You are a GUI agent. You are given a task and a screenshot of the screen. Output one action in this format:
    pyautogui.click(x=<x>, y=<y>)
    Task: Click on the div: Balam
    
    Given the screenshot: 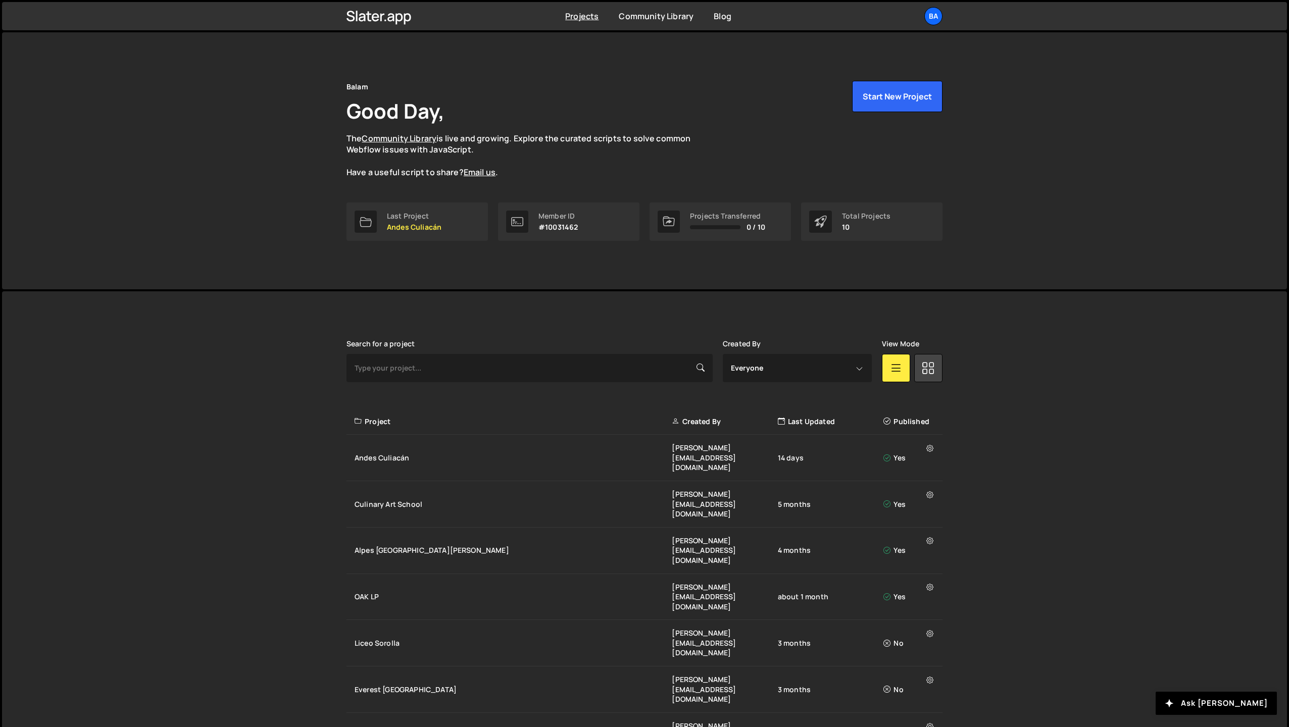 What is the action you would take?
    pyautogui.click(x=357, y=87)
    